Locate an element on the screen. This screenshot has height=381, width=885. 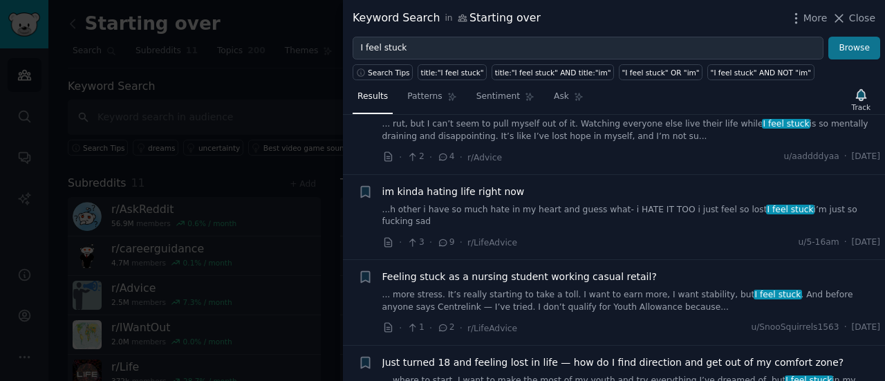
span: r/Advice is located at coordinates (485, 158).